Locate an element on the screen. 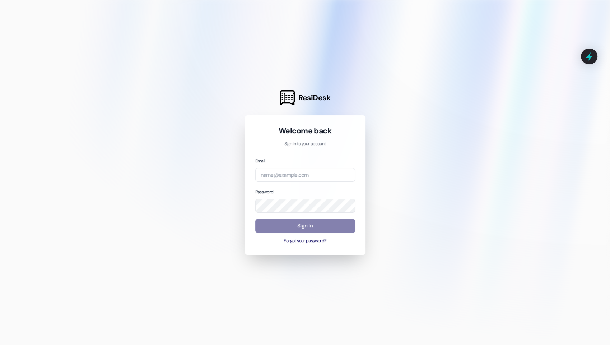 The width and height of the screenshot is (610, 345). p: Sign in to your account is located at coordinates (305, 144).